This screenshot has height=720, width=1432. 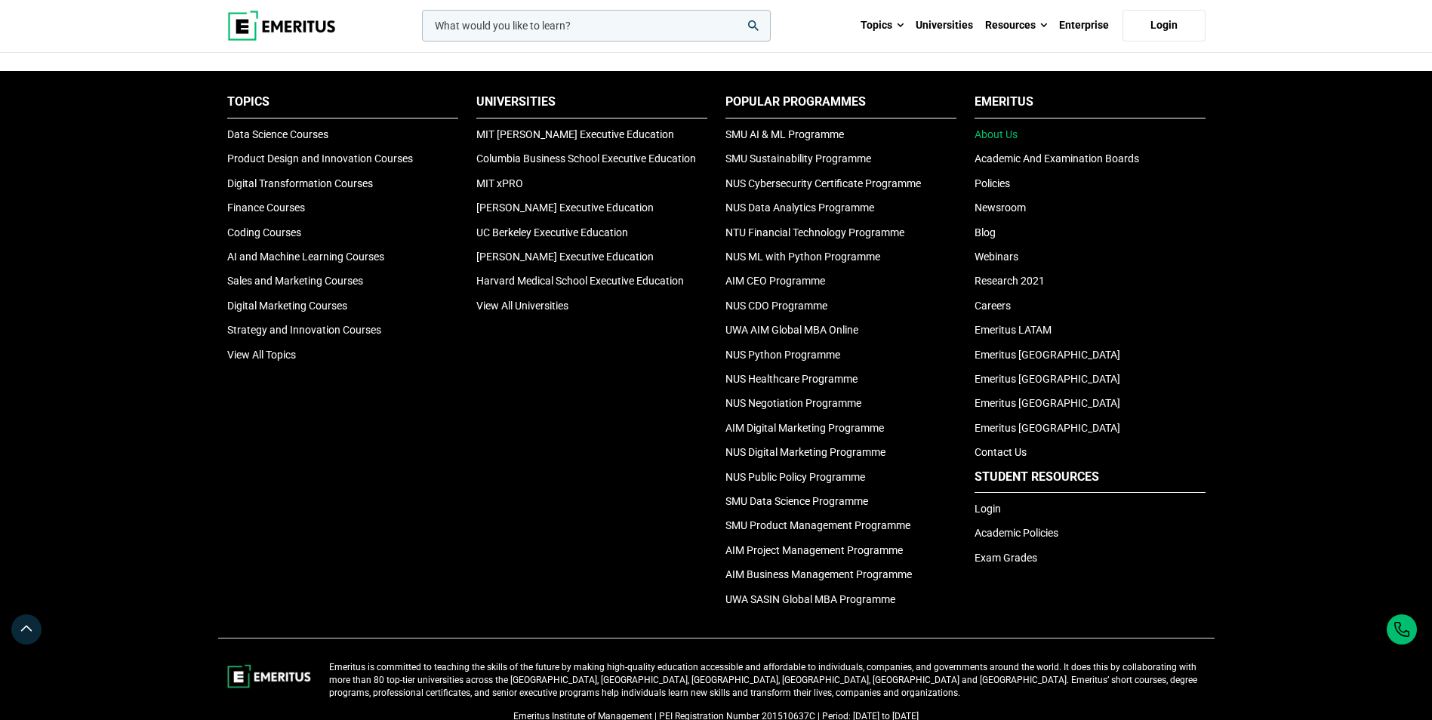 I want to click on a: Digital Marketing Courses, so click(x=287, y=306).